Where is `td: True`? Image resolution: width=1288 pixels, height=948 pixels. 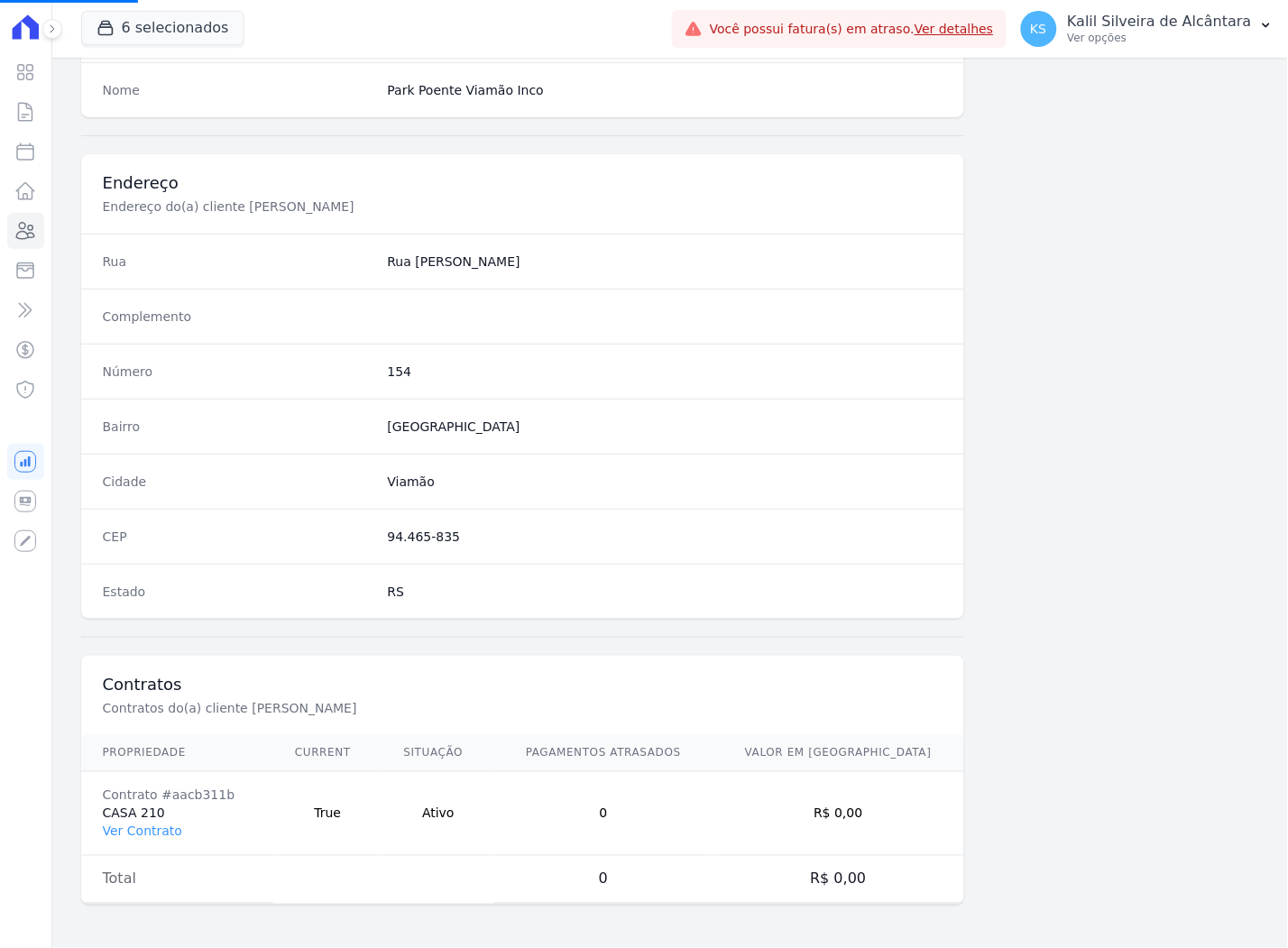
td: True is located at coordinates (327, 813).